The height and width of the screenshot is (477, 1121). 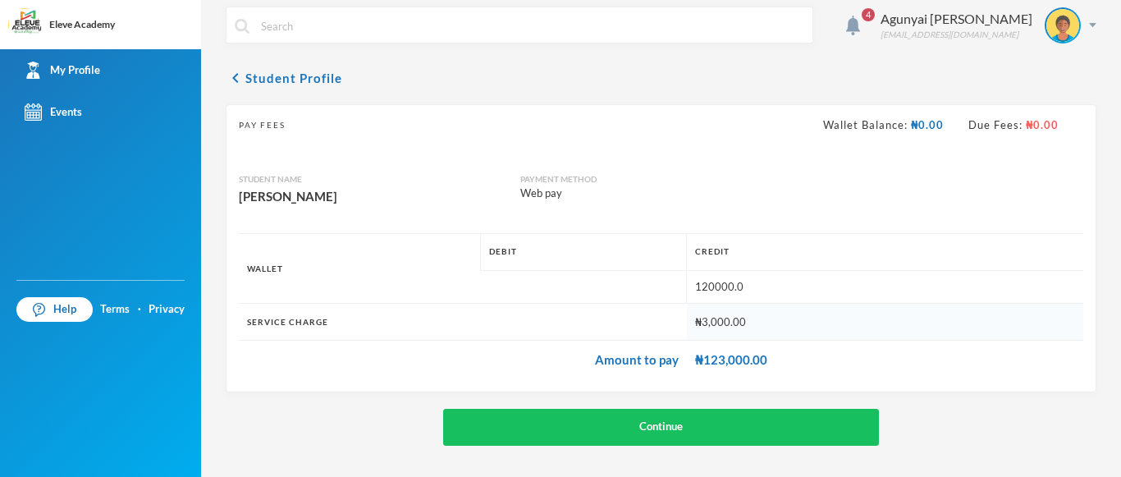 I want to click on th: Credit, so click(x=885, y=251).